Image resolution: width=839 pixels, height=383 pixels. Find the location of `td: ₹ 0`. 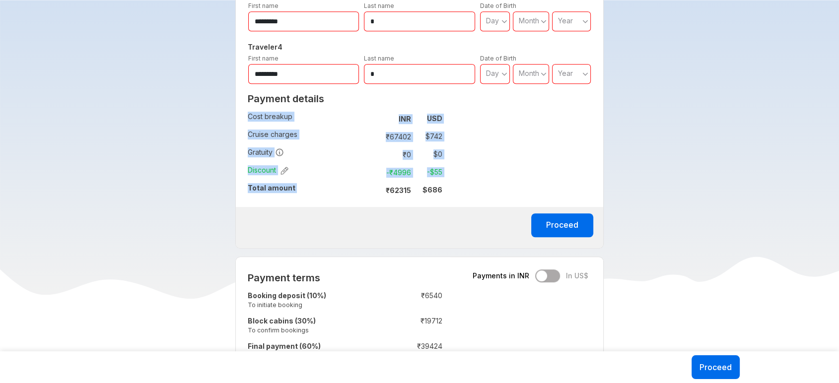

td: ₹ 0 is located at coordinates (394, 154).